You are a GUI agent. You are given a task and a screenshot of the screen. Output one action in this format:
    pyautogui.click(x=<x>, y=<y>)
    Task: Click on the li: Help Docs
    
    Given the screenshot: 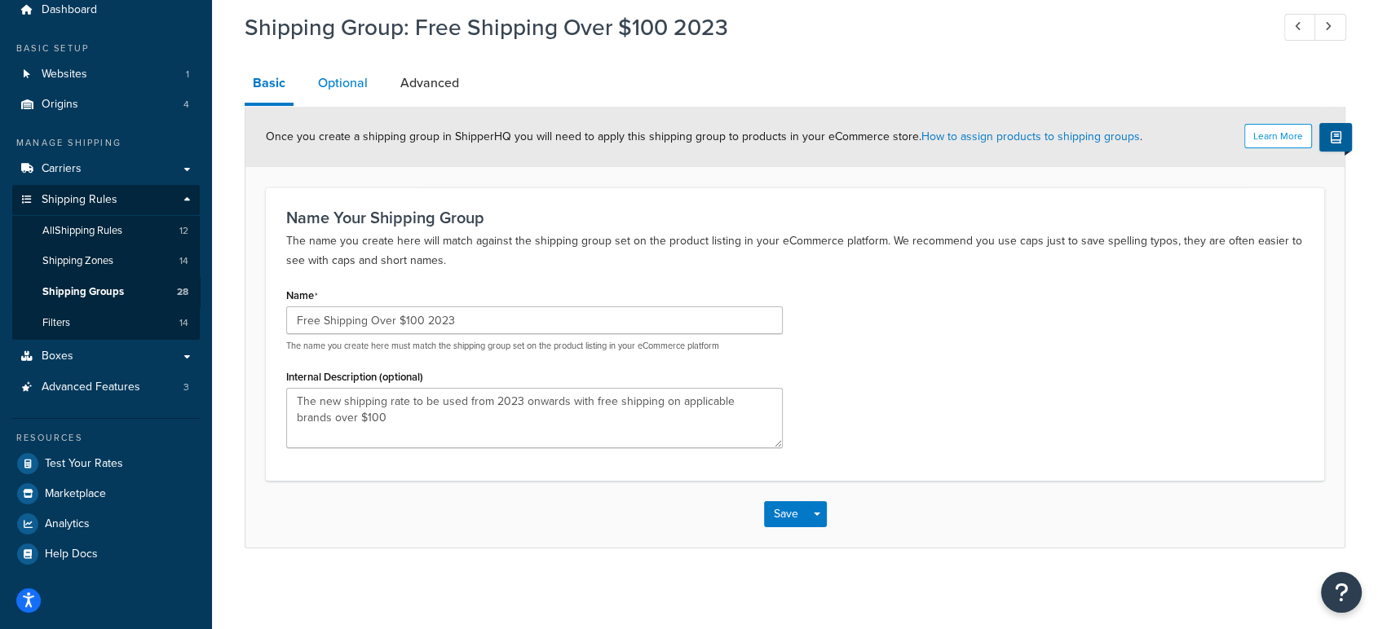 What is the action you would take?
    pyautogui.click(x=106, y=554)
    